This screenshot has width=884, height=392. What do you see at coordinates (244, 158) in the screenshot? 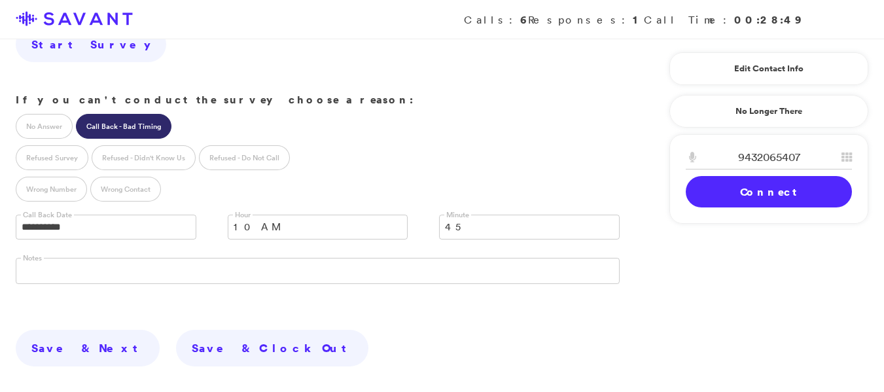
I see `label: Refused - Do Not Call` at bounding box center [244, 158].